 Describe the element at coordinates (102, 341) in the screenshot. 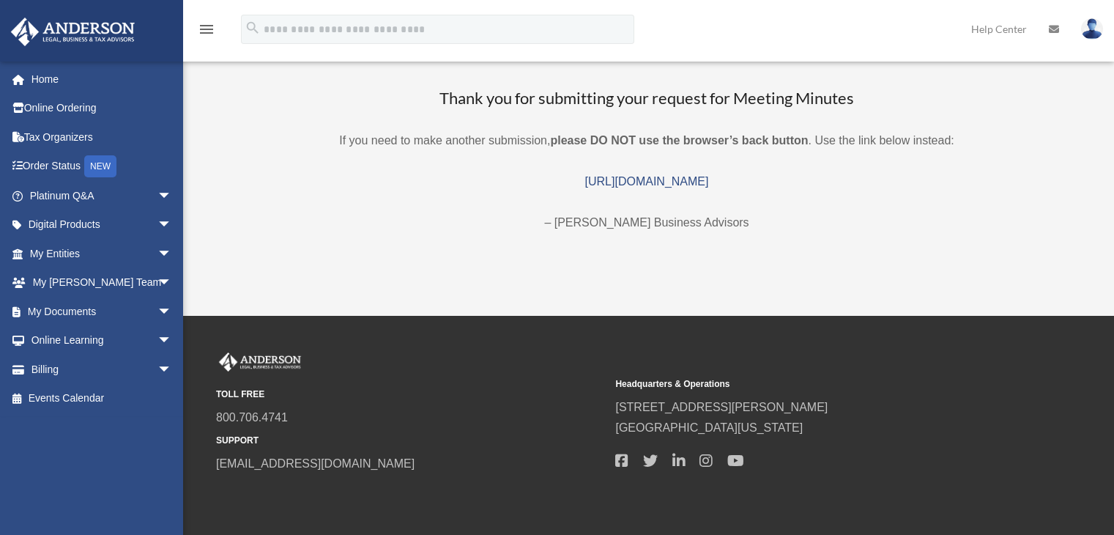

I see `a: Online Learningarrow_drop_down` at that location.